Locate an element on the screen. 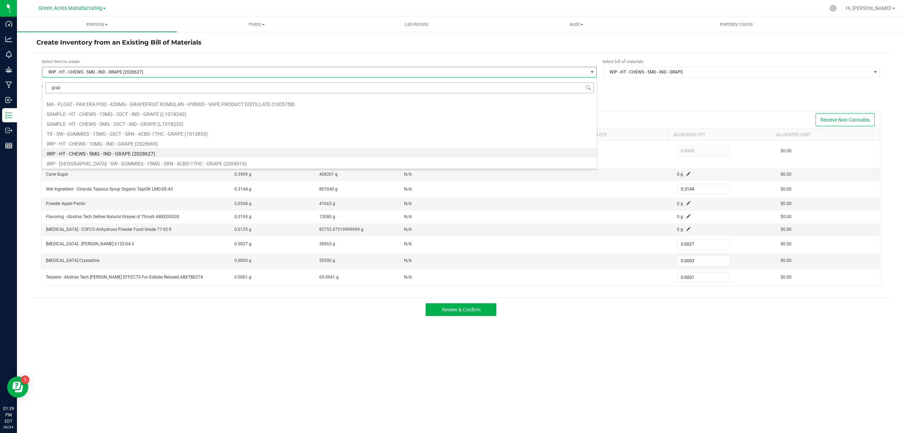  span: 0.0135 g is located at coordinates (243, 229).